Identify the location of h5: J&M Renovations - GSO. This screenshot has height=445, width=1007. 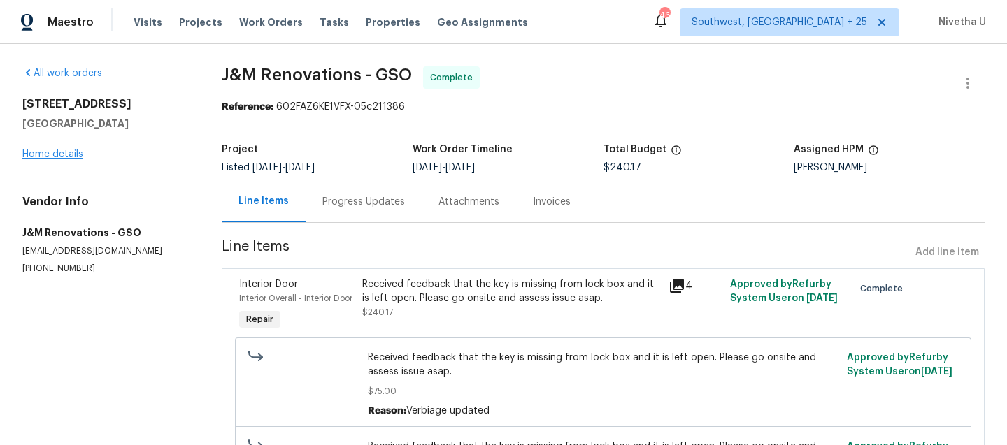
(105, 233).